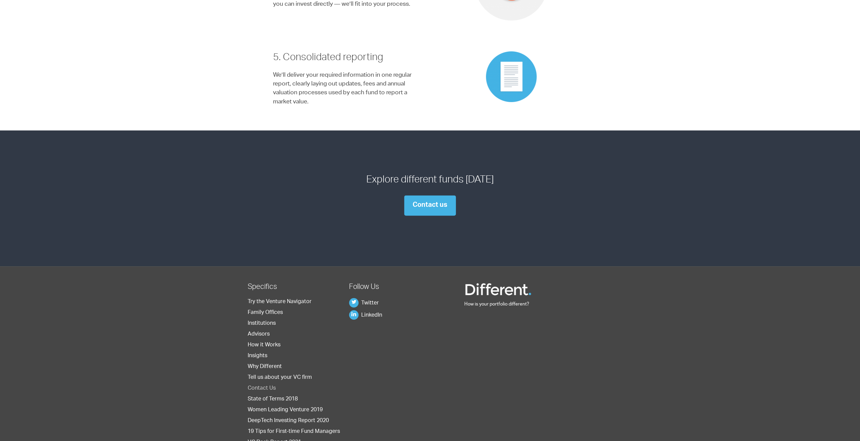 This screenshot has height=441, width=860. What do you see at coordinates (295, 287) in the screenshot?
I see `h2: Specifics` at bounding box center [295, 287].